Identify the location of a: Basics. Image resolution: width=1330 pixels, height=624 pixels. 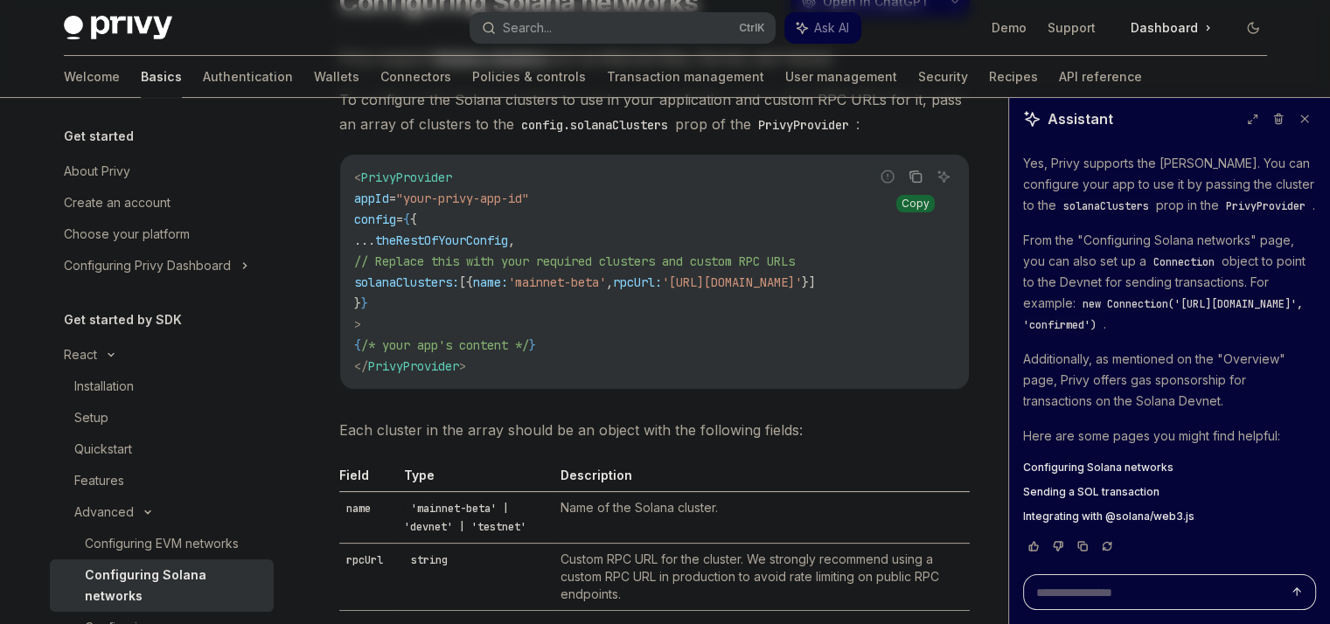
(161, 77).